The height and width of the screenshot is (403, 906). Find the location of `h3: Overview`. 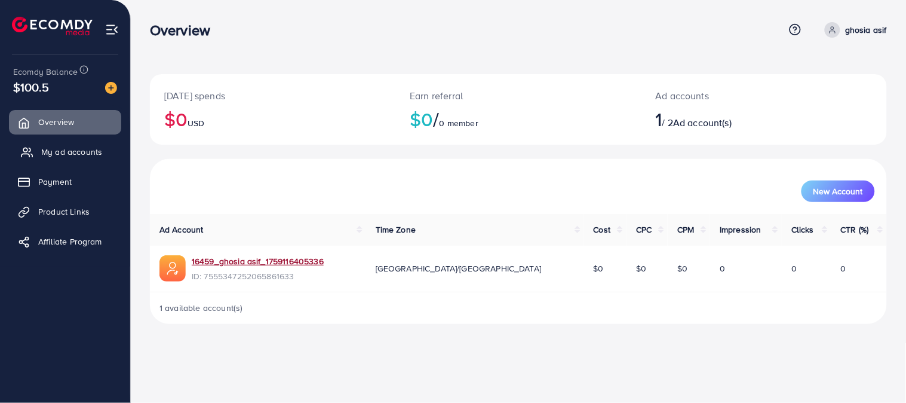

h3: Overview is located at coordinates (185, 30).